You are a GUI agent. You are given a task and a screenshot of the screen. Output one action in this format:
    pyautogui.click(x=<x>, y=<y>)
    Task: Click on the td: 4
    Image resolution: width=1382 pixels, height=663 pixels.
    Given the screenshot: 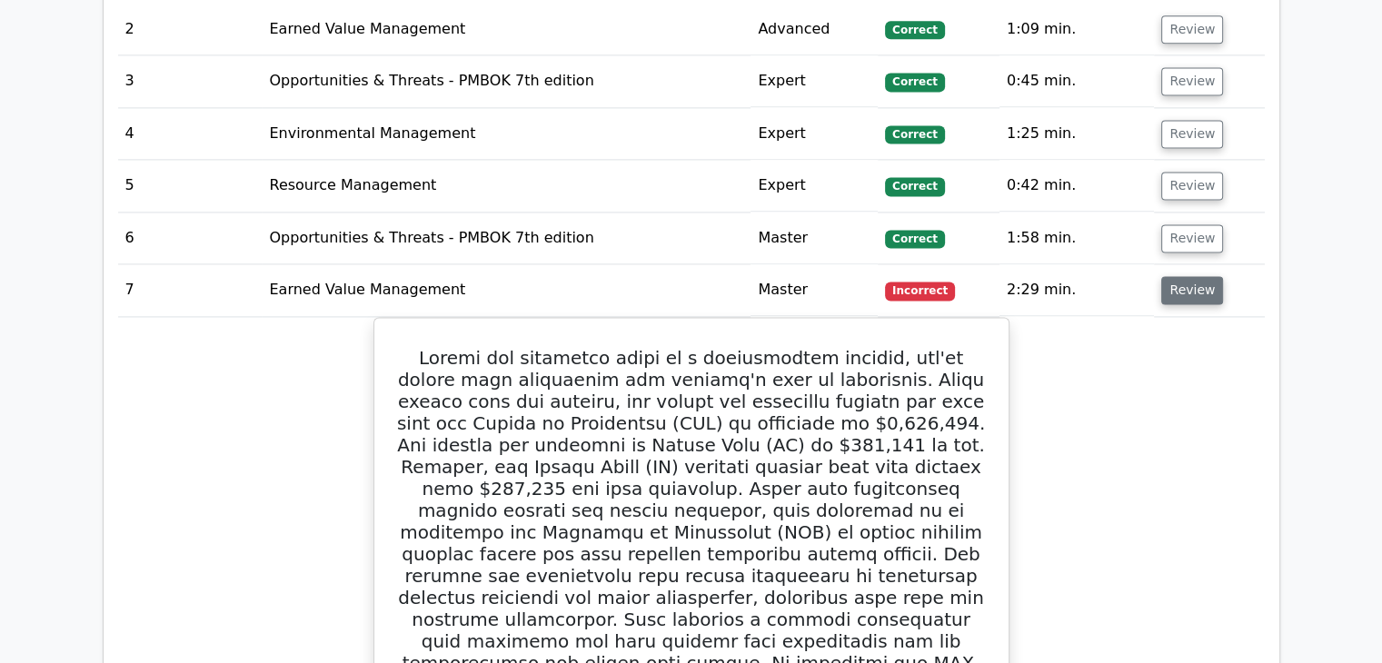 What is the action you would take?
    pyautogui.click(x=190, y=134)
    